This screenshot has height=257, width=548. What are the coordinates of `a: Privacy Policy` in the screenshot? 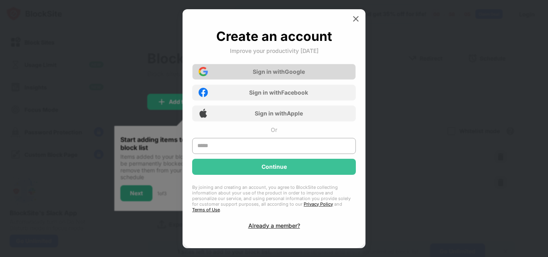 It's located at (318, 204).